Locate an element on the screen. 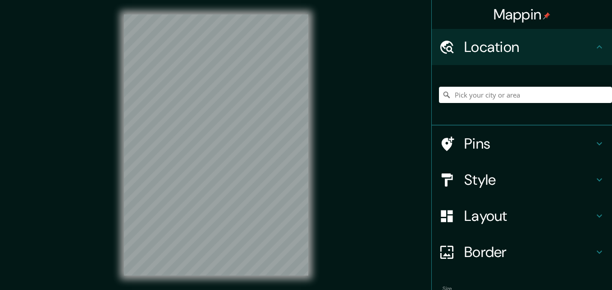  h4: Location is located at coordinates (529, 47).